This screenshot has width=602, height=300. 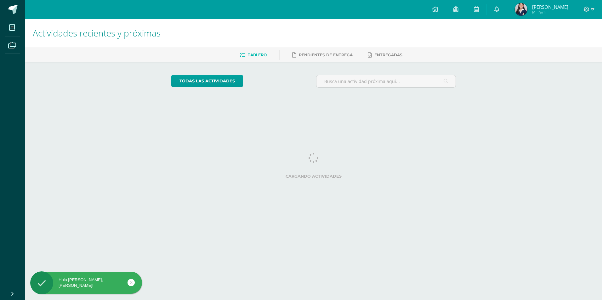 I want to click on img: 7da4ab1ad3b753756fdf92d97d48086b.png, so click(x=521, y=9).